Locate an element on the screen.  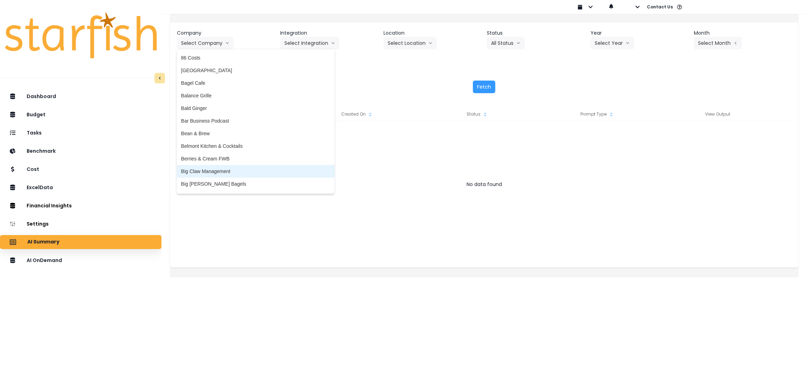
p: ExcelData is located at coordinates (40, 187).